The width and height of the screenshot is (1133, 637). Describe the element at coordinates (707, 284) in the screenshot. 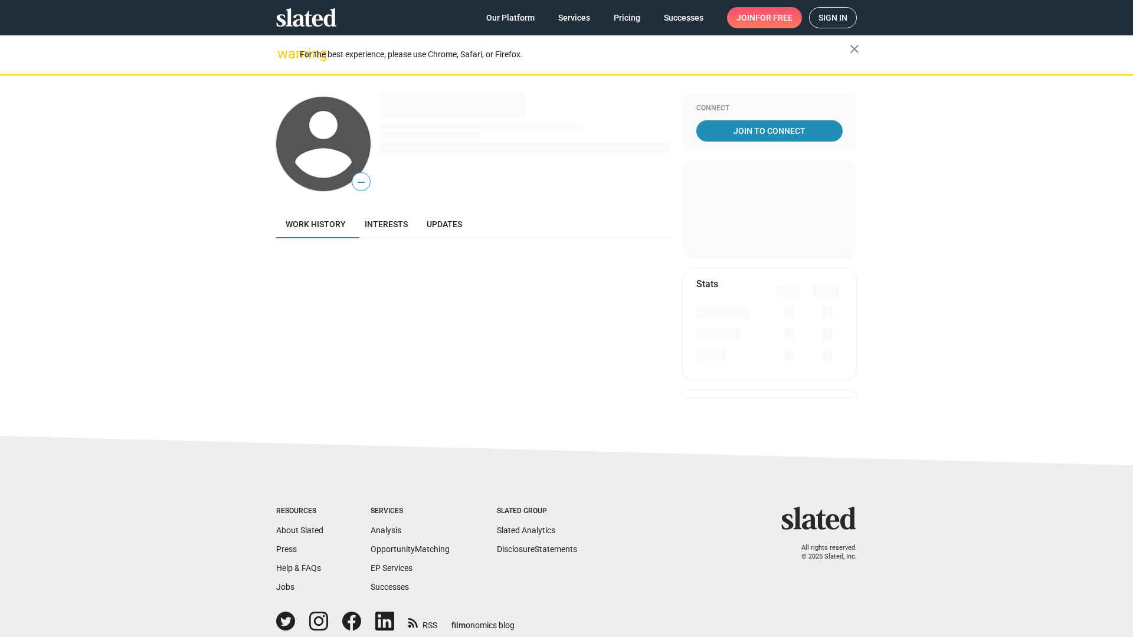

I see `mat-card-title: Stats` at that location.